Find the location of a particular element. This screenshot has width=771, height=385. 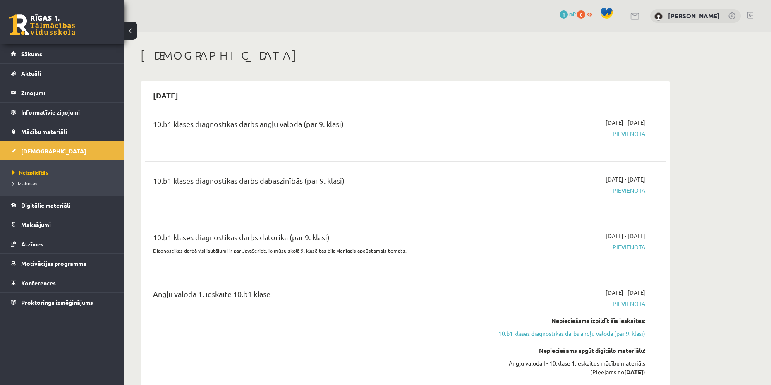

legend: Ziņojumi is located at coordinates (67, 93).